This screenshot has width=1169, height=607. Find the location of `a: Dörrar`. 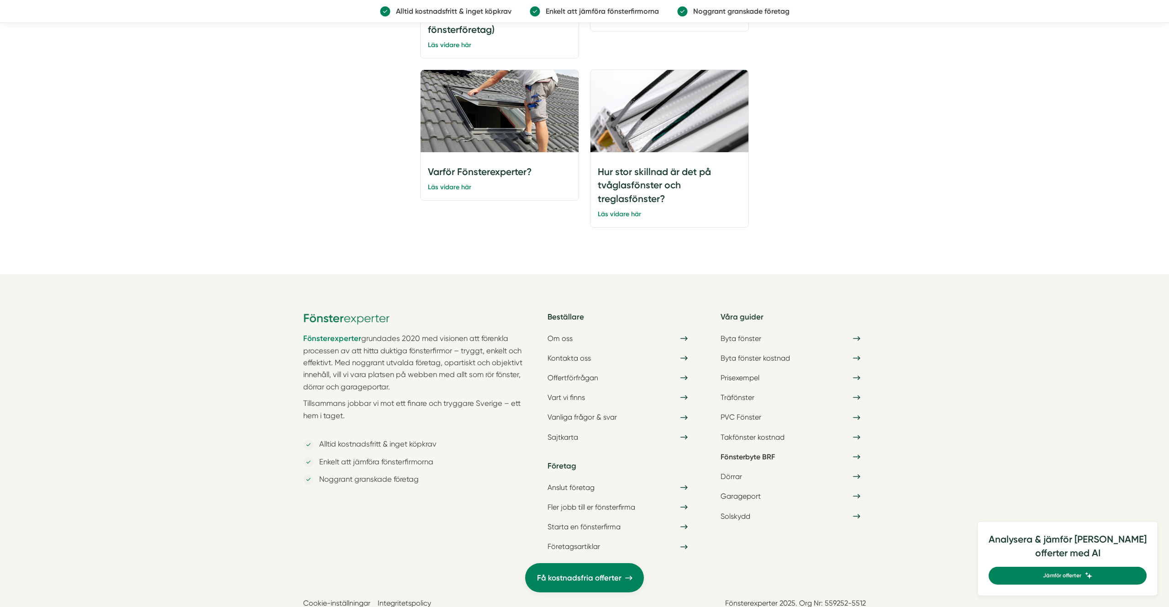

a: Dörrar is located at coordinates (791, 476).